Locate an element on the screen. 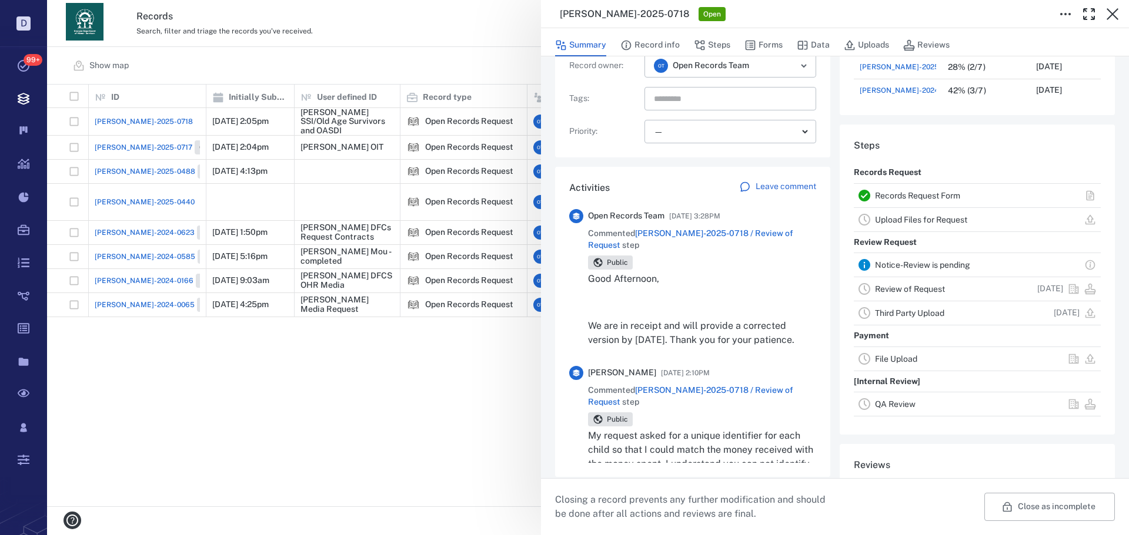 Image resolution: width=1129 pixels, height=535 pixels. a: Review of Request is located at coordinates (909, 289).